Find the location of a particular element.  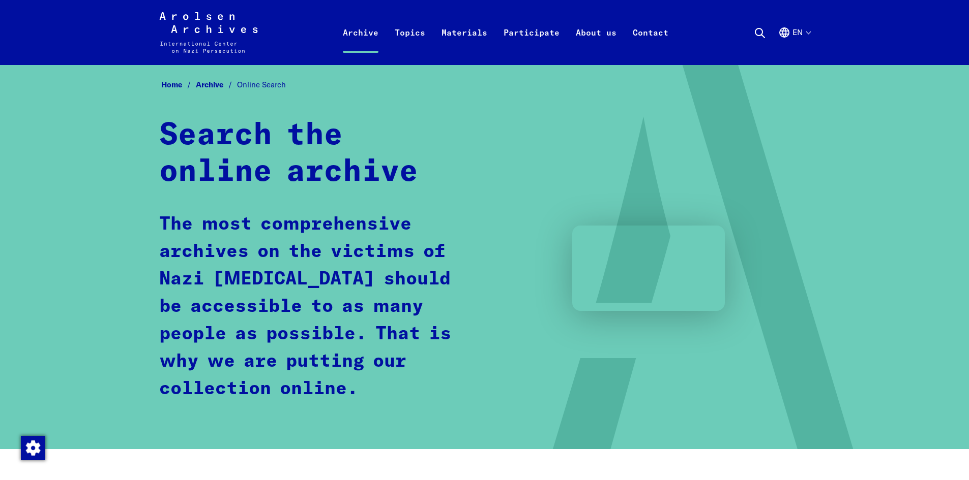

span: Online Search is located at coordinates (261, 84).